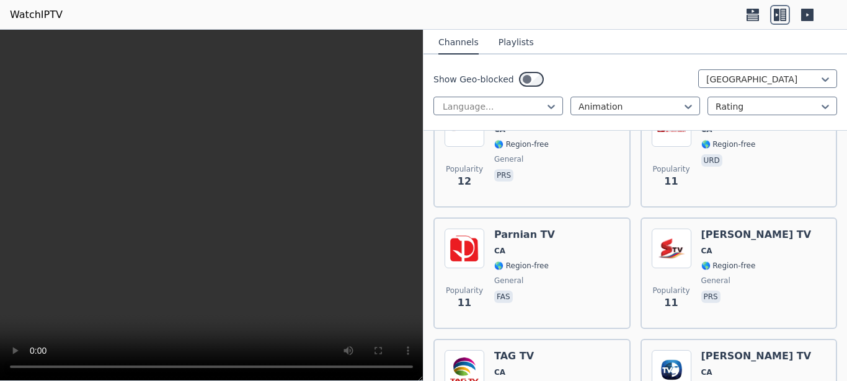 The height and width of the screenshot is (381, 847). Describe the element at coordinates (474, 79) in the screenshot. I see `label: Show Geo-blocked` at that location.